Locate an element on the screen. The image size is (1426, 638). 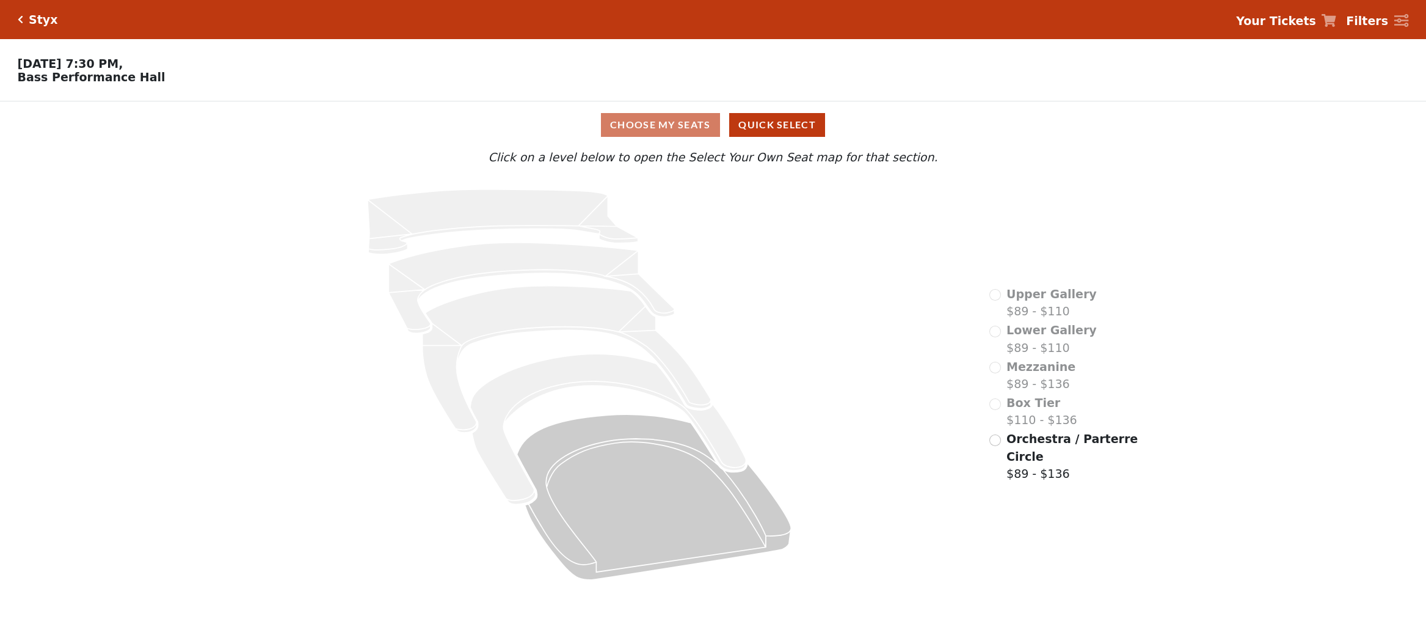
path: Orchestra / Parterre Circle - Seats Available: 249 is located at coordinates (654, 497).